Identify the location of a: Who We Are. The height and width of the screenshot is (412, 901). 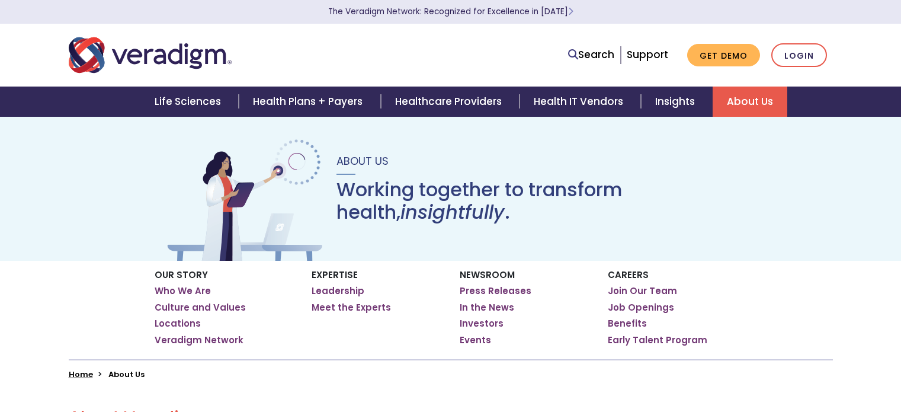
(182, 291).